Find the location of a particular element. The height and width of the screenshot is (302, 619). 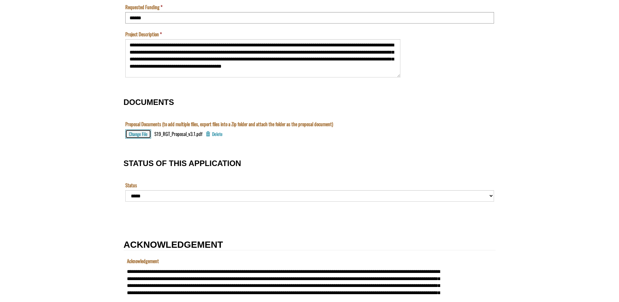

label: Project Description is located at coordinates (144, 34).